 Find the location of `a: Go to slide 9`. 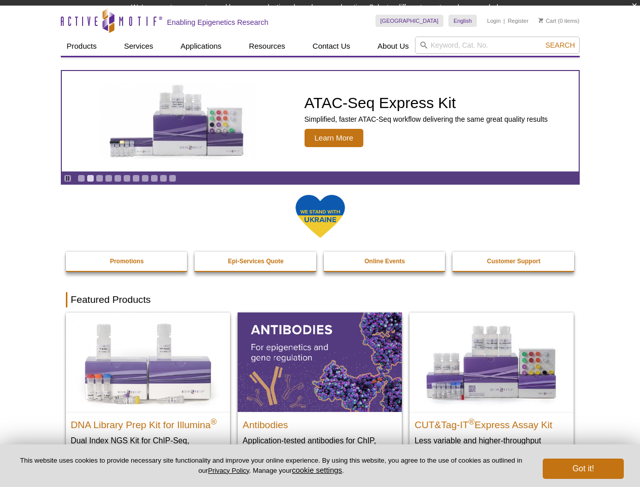

a: Go to slide 9 is located at coordinates (154, 178).